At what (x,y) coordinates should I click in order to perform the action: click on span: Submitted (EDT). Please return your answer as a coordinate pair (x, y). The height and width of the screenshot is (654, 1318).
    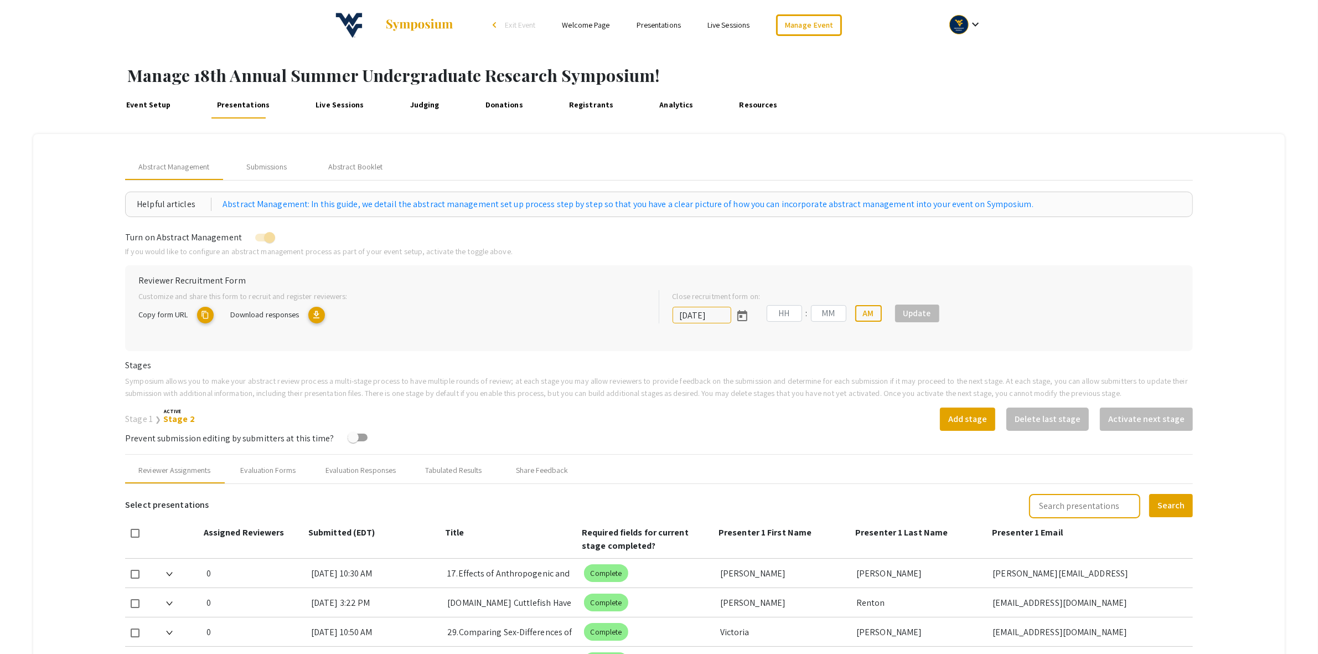
    Looking at the image, I should click on (341, 532).